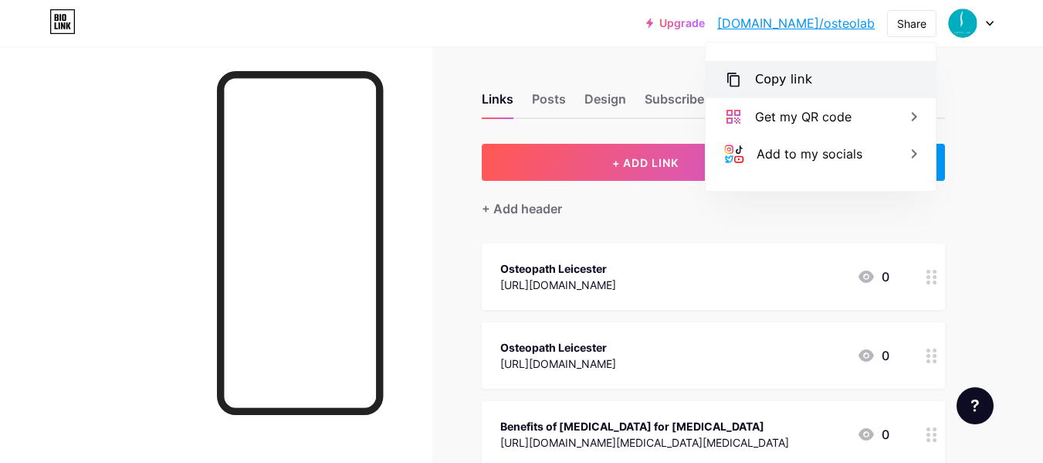 The height and width of the screenshot is (463, 1043). I want to click on div: Get my QR code, so click(803, 117).